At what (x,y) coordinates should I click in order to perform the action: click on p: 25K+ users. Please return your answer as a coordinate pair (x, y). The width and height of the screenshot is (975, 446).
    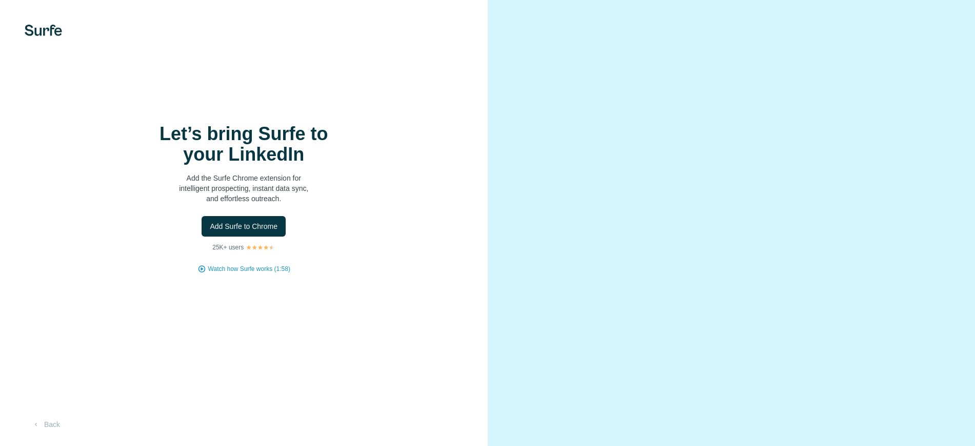
    Looking at the image, I should click on (228, 247).